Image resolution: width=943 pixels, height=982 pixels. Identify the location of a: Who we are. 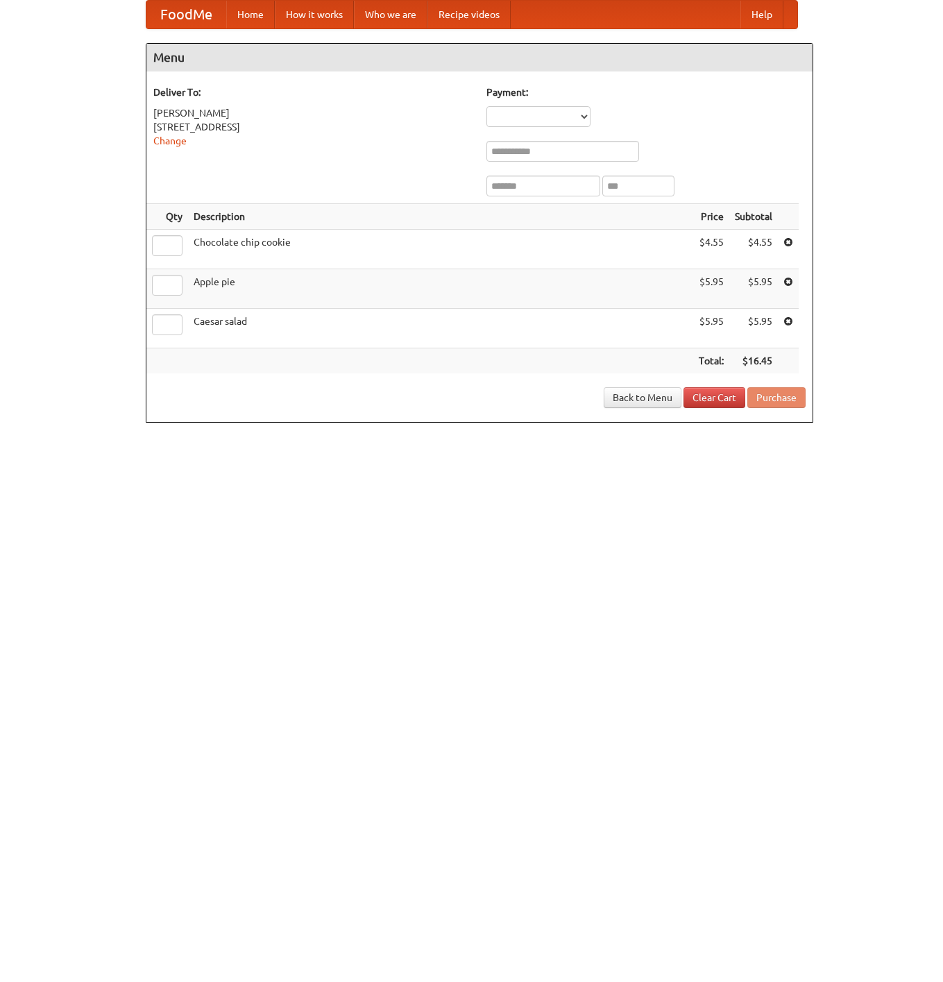
(391, 15).